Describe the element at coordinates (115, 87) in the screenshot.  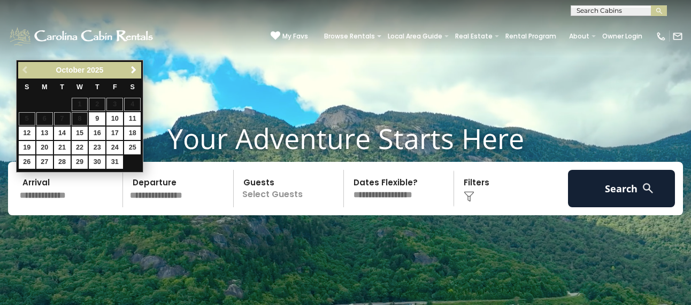
I see `span: Friday` at that location.